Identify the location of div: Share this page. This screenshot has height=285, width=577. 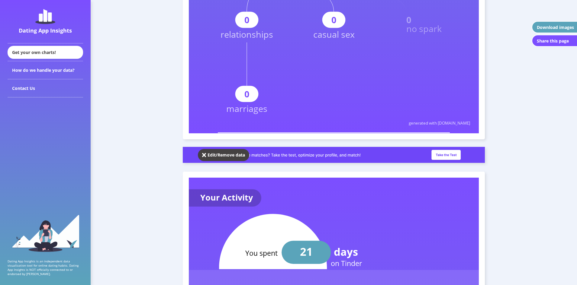
(553, 41).